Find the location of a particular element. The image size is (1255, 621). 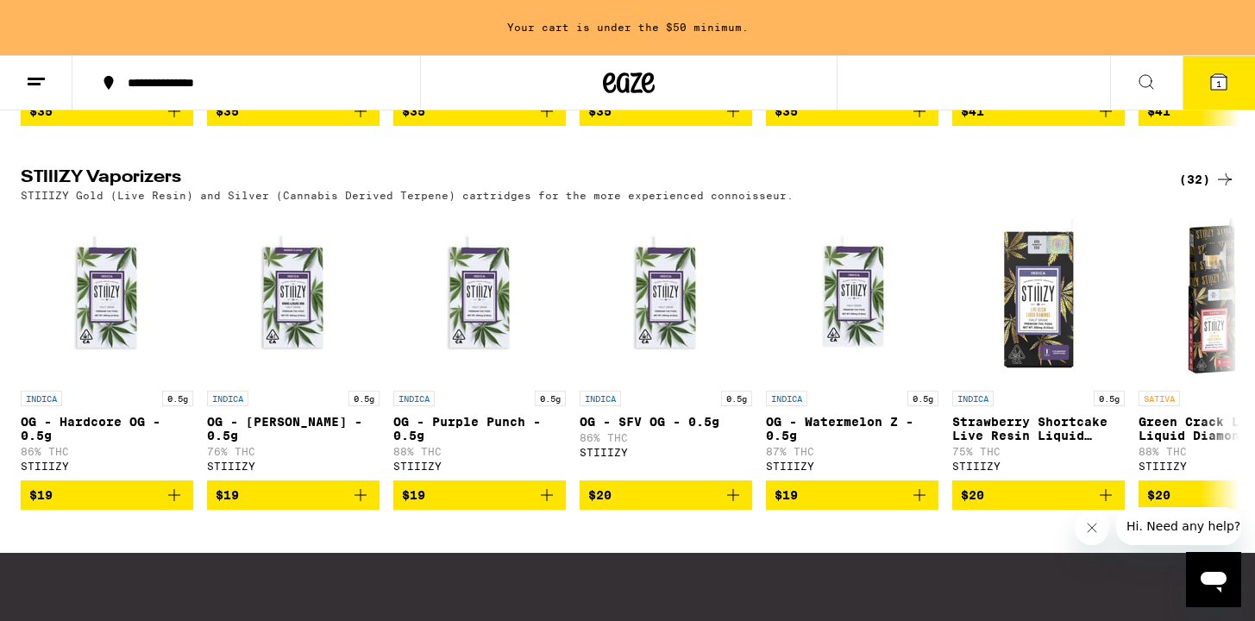

span: Hi. Need any help? is located at coordinates (67, 19).